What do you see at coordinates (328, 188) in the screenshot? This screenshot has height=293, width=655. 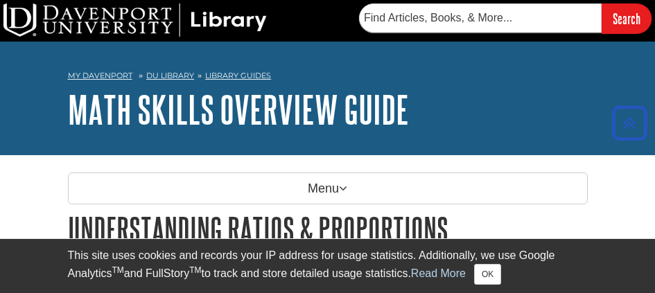 I see `p: Menu` at bounding box center [328, 188].